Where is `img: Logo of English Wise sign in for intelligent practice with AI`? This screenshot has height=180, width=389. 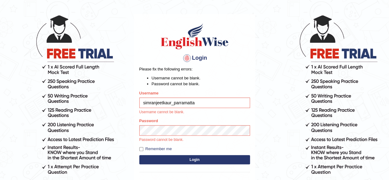
img: Logo of English Wise sign in for intelligent practice with AI is located at coordinates (195, 36).